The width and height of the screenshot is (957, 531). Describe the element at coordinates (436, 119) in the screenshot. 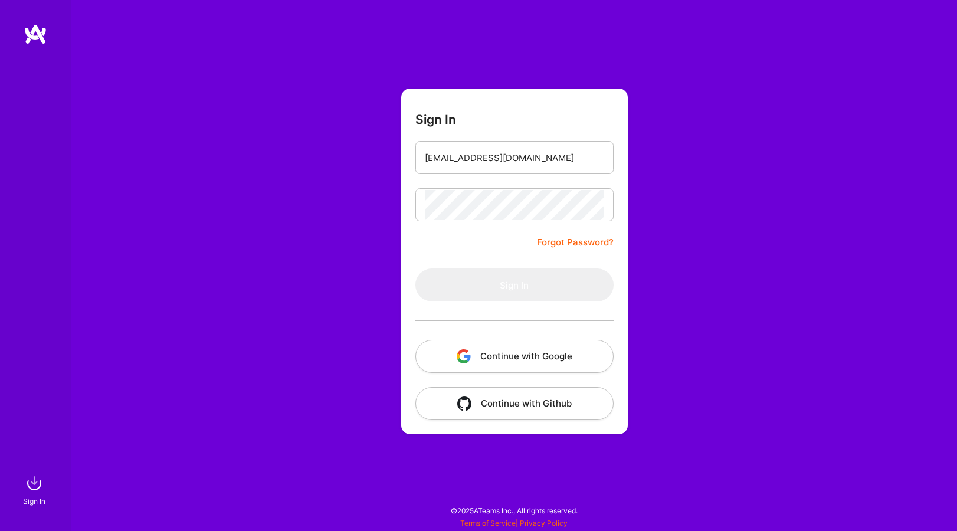

I see `h3: Sign In` at that location.